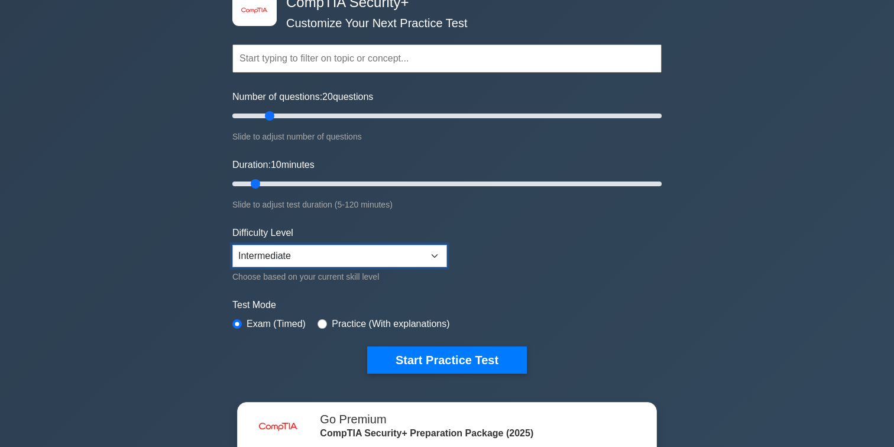 Image resolution: width=894 pixels, height=447 pixels. I want to click on div: Slide to adjust test duration (5-120 minutes), so click(447, 205).